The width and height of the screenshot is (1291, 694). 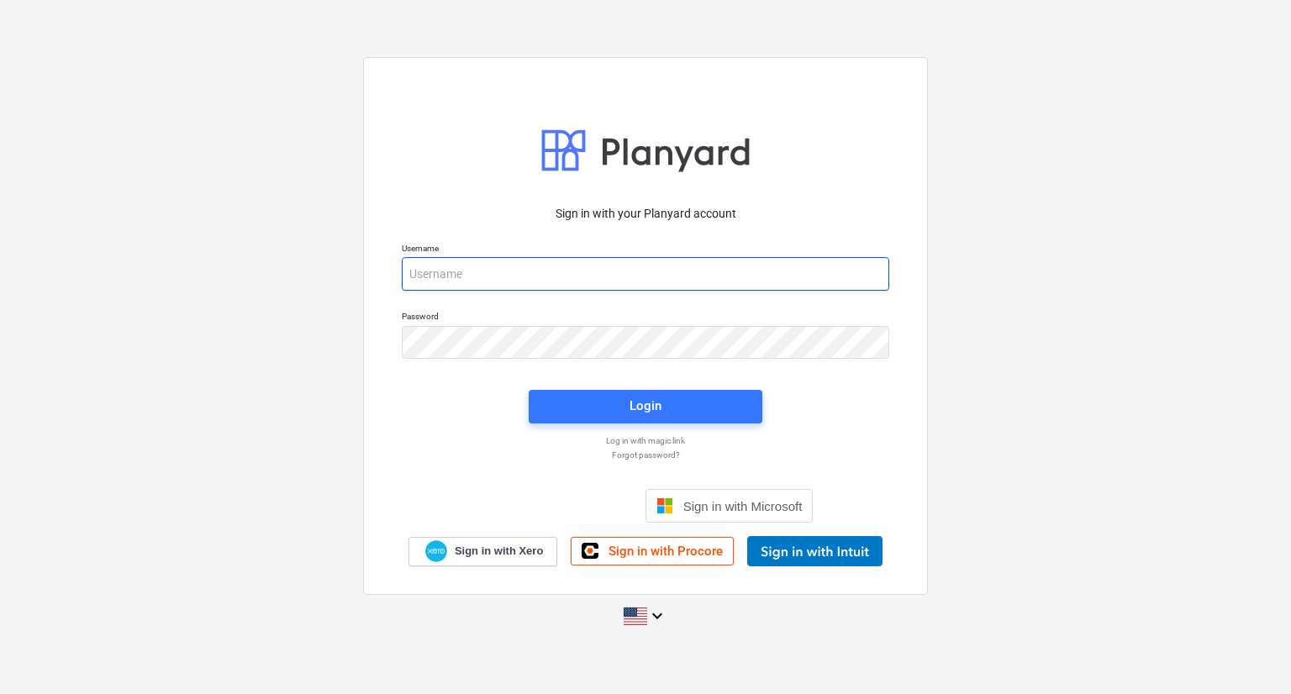 What do you see at coordinates (652, 551) in the screenshot?
I see `a: Sign in with Procore` at bounding box center [652, 551].